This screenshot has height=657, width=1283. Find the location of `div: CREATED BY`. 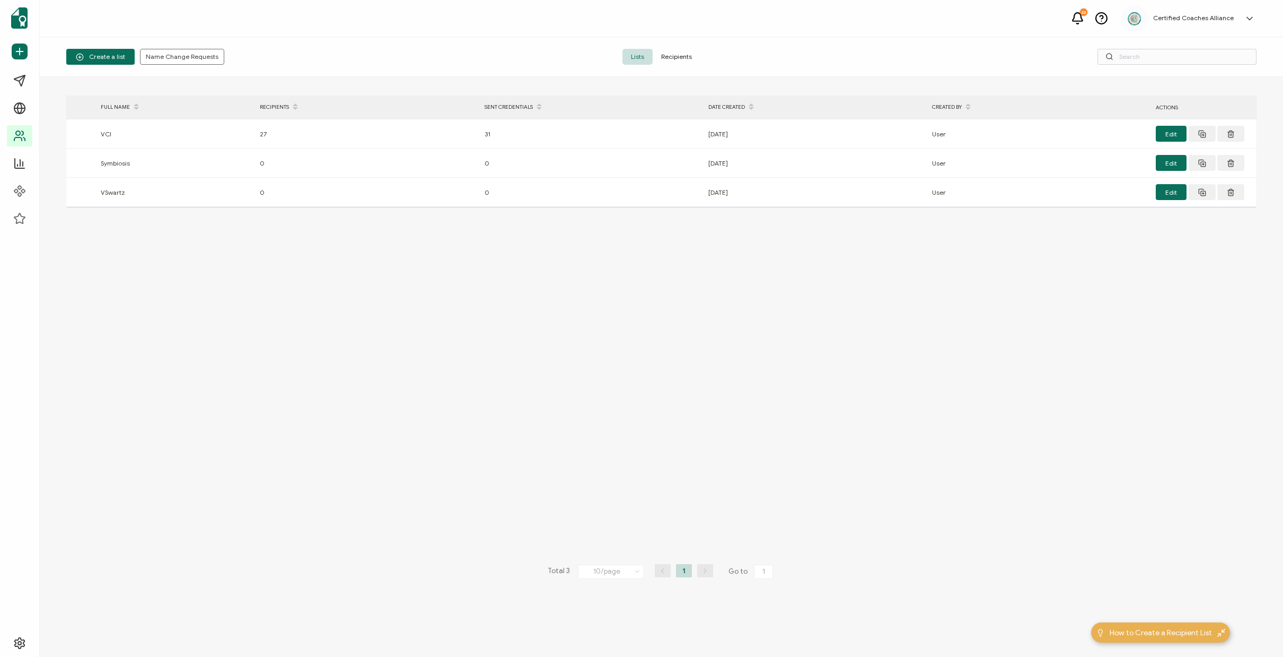

div: CREATED BY is located at coordinates (1039, 107).